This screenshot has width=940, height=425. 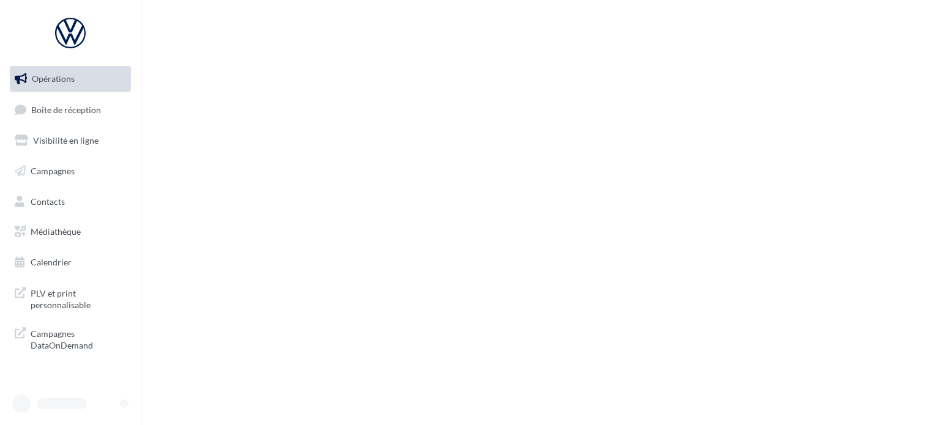 What do you see at coordinates (56, 231) in the screenshot?
I see `span: Médiathèque` at bounding box center [56, 231].